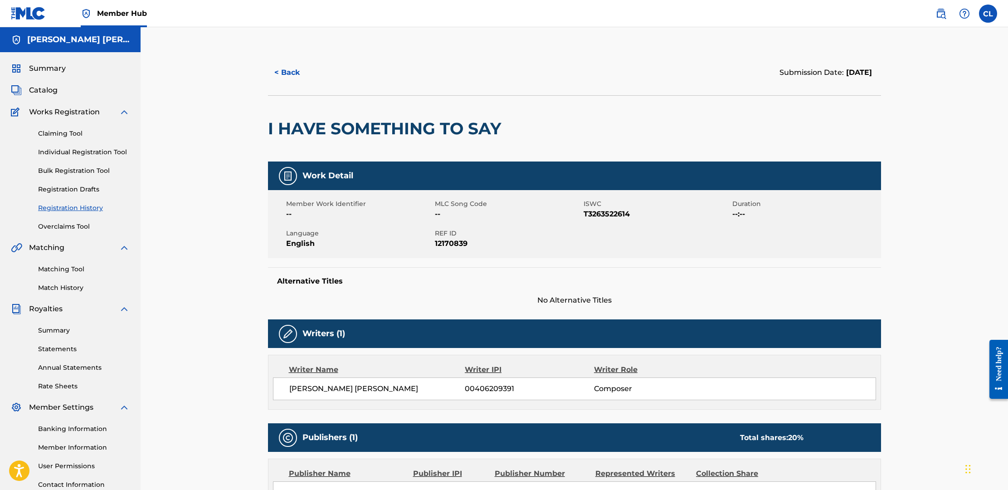 This screenshot has width=1008, height=490. I want to click on a: Summary, so click(84, 330).